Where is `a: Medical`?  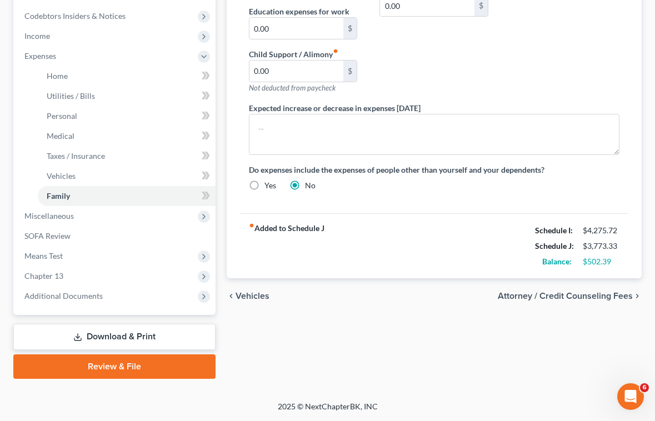 a: Medical is located at coordinates (127, 136).